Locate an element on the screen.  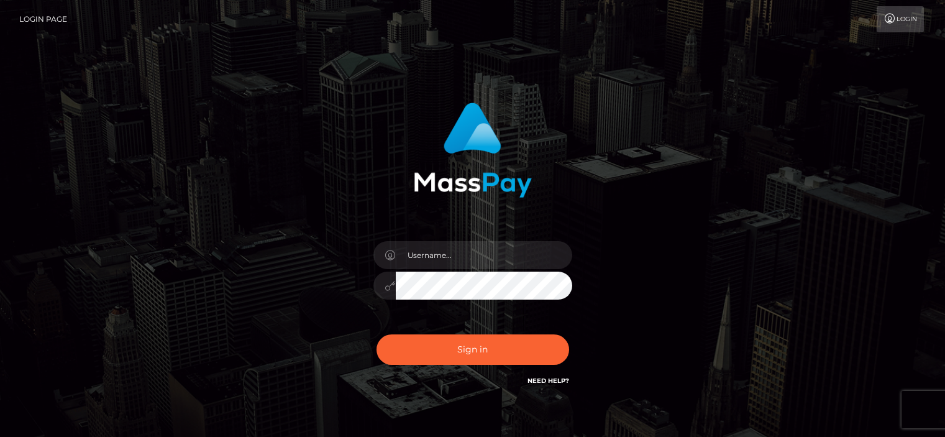
input: Username... is located at coordinates (484, 255).